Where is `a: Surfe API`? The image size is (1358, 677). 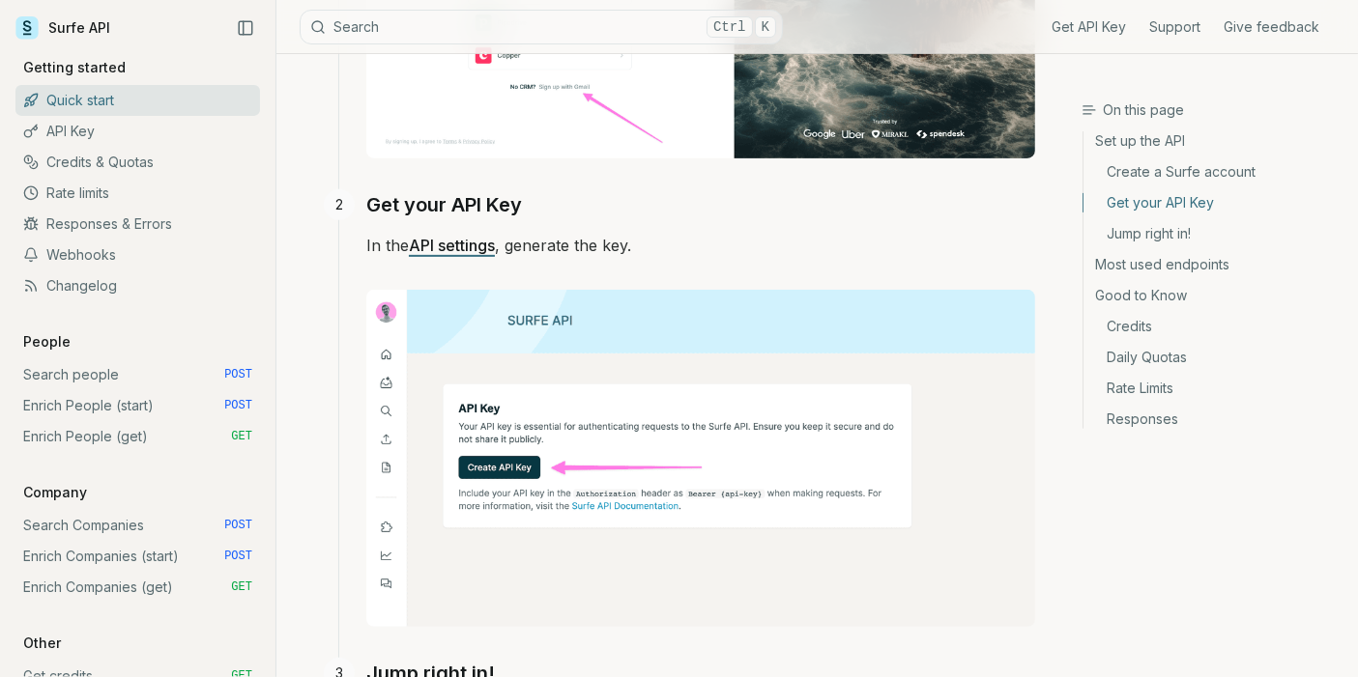
a: Surfe API is located at coordinates (63, 28).